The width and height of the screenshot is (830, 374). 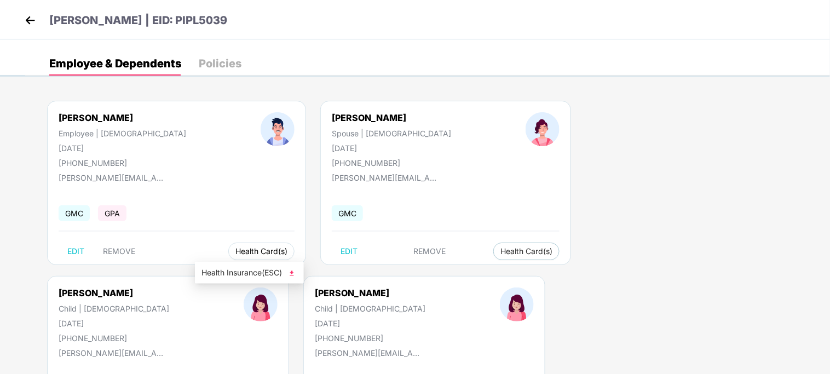 What do you see at coordinates (115, 64) in the screenshot?
I see `div: Employee & Dependents` at bounding box center [115, 64].